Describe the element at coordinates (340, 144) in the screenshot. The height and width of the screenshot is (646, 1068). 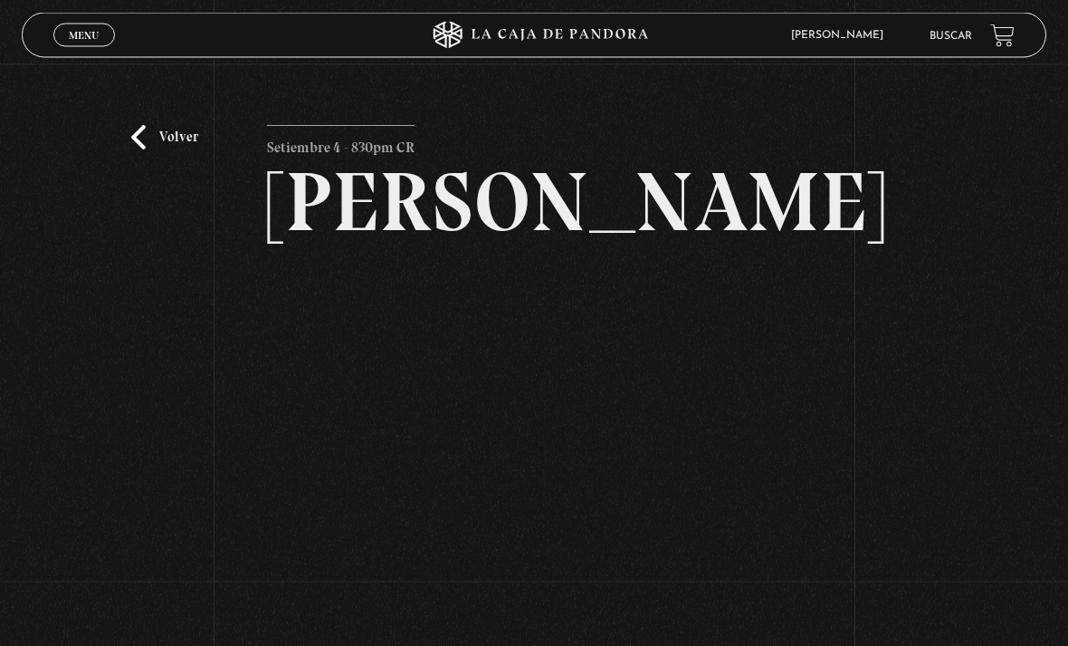
I see `p: Setiembre 4 - 830pm CR` at that location.